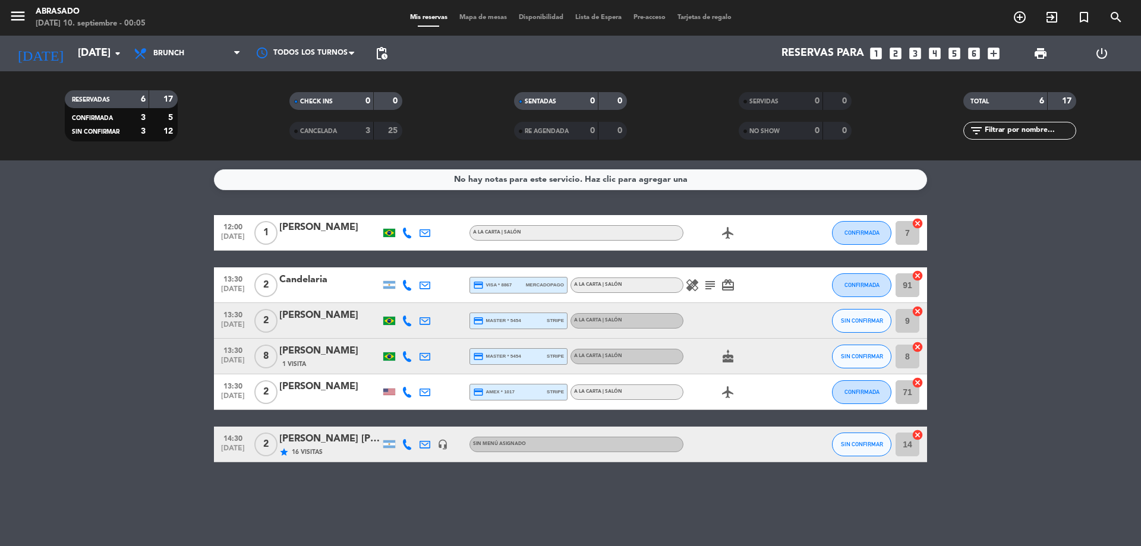  What do you see at coordinates (307, 452) in the screenshot?
I see `span: 16 Visitas` at bounding box center [307, 452].